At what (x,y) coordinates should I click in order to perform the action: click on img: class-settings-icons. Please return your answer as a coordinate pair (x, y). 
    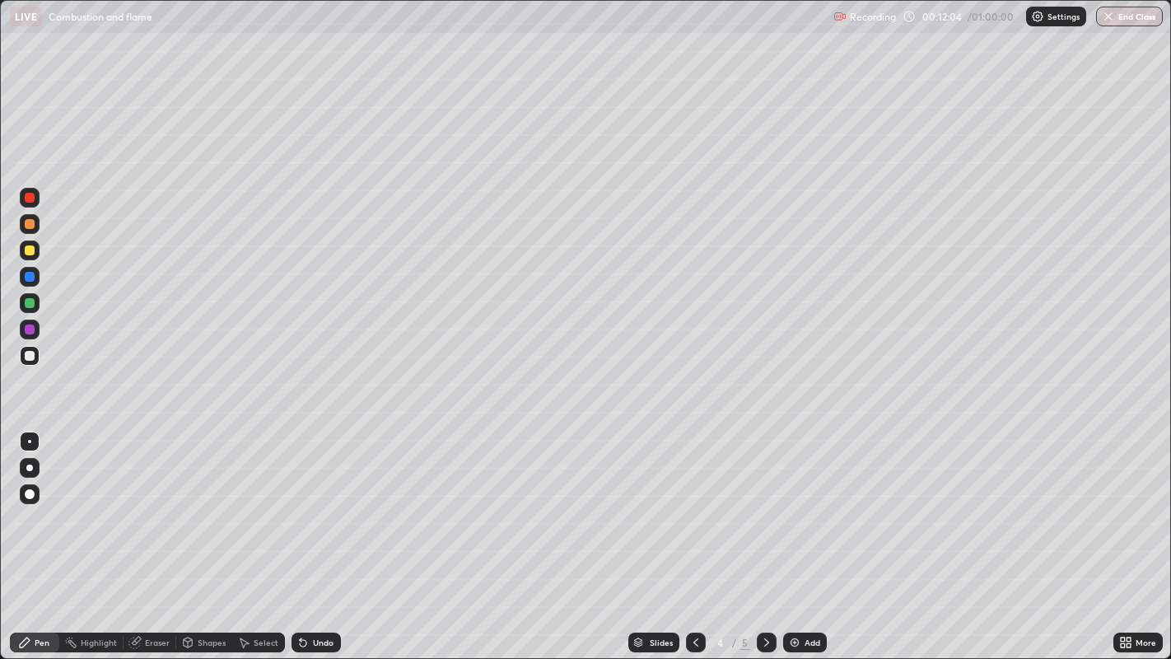
    Looking at the image, I should click on (1037, 16).